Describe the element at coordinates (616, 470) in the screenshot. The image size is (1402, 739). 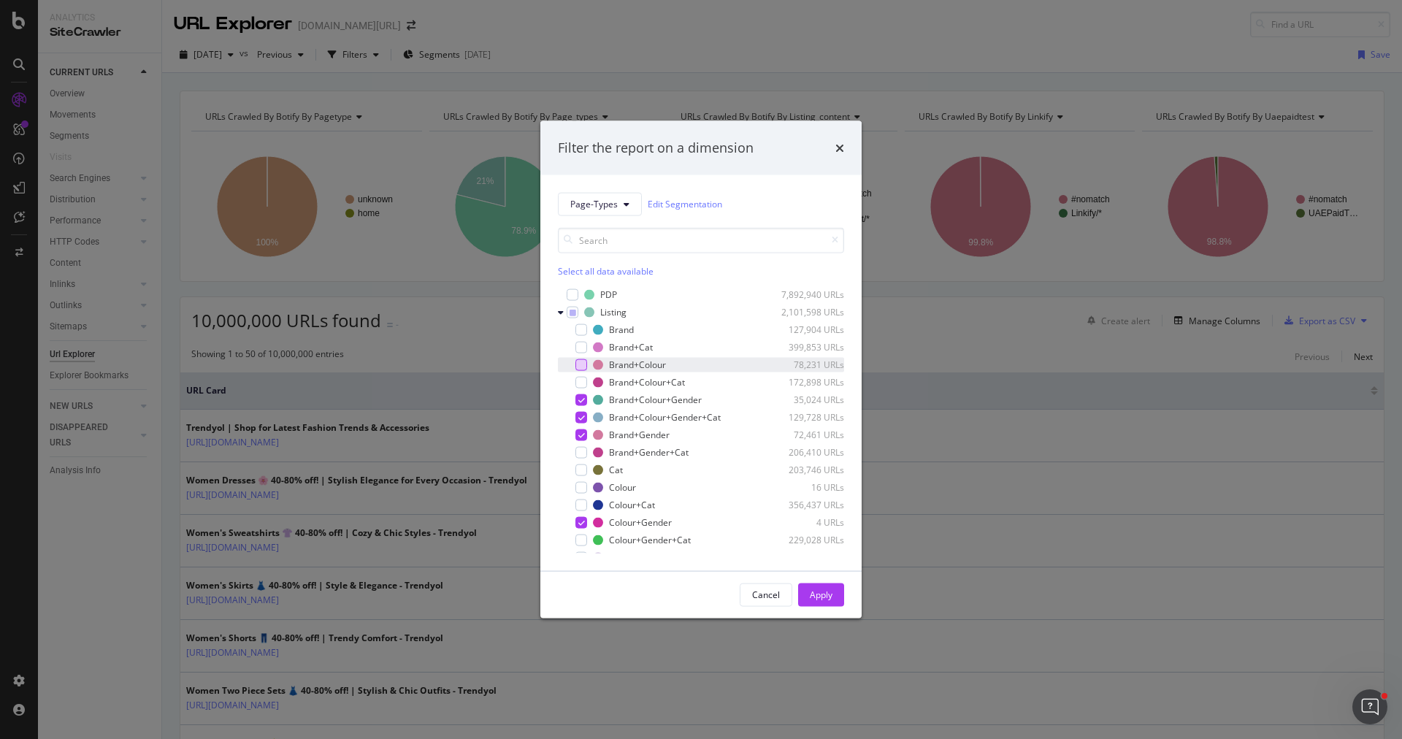
I see `div: Cat` at that location.